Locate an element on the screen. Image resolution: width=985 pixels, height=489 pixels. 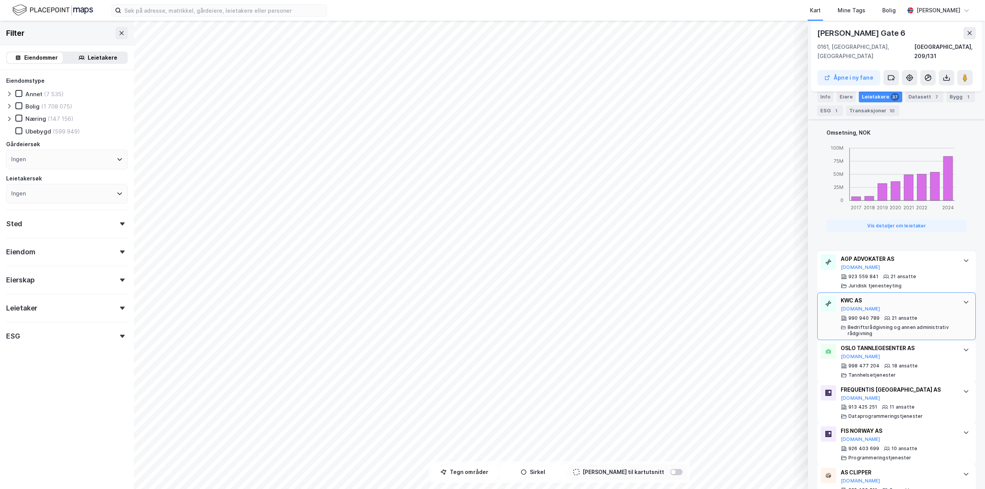
div: 998 477 204 is located at coordinates (863, 366).